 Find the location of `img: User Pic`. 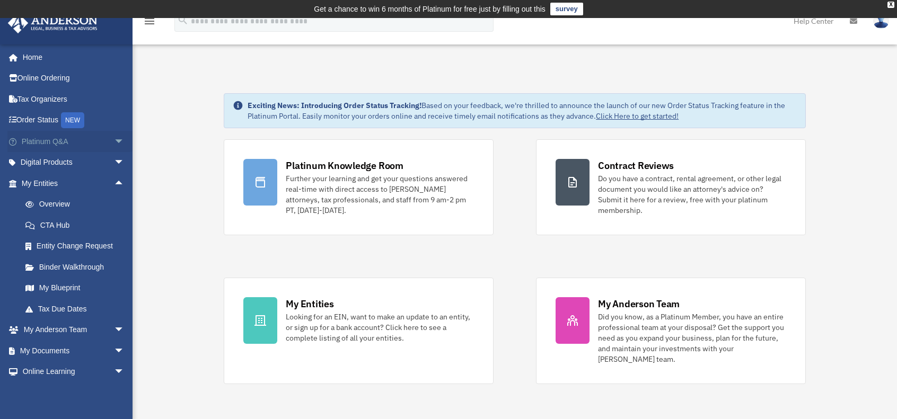

img: User Pic is located at coordinates (881, 21).